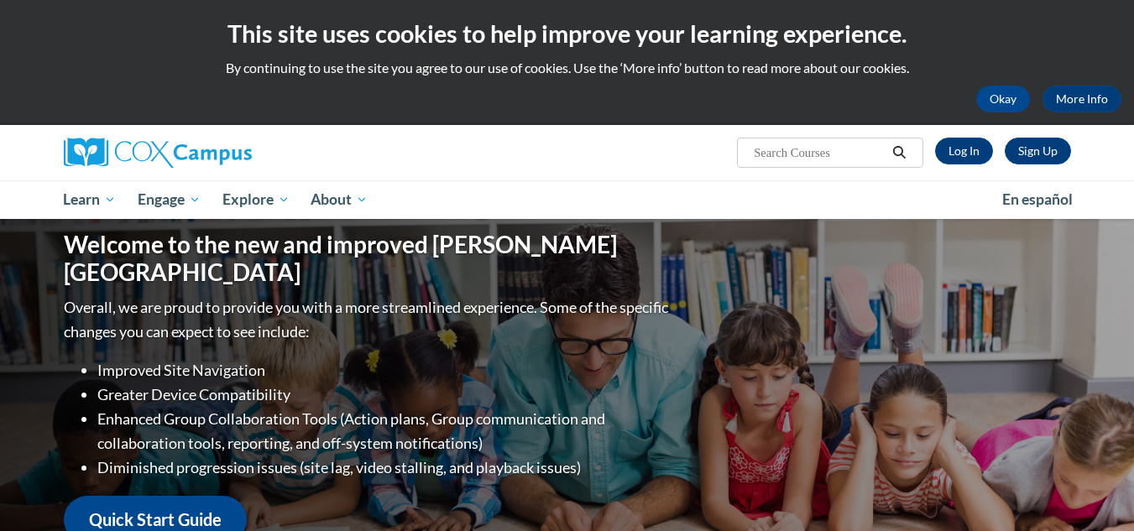  I want to click on span: Explore, so click(256, 200).